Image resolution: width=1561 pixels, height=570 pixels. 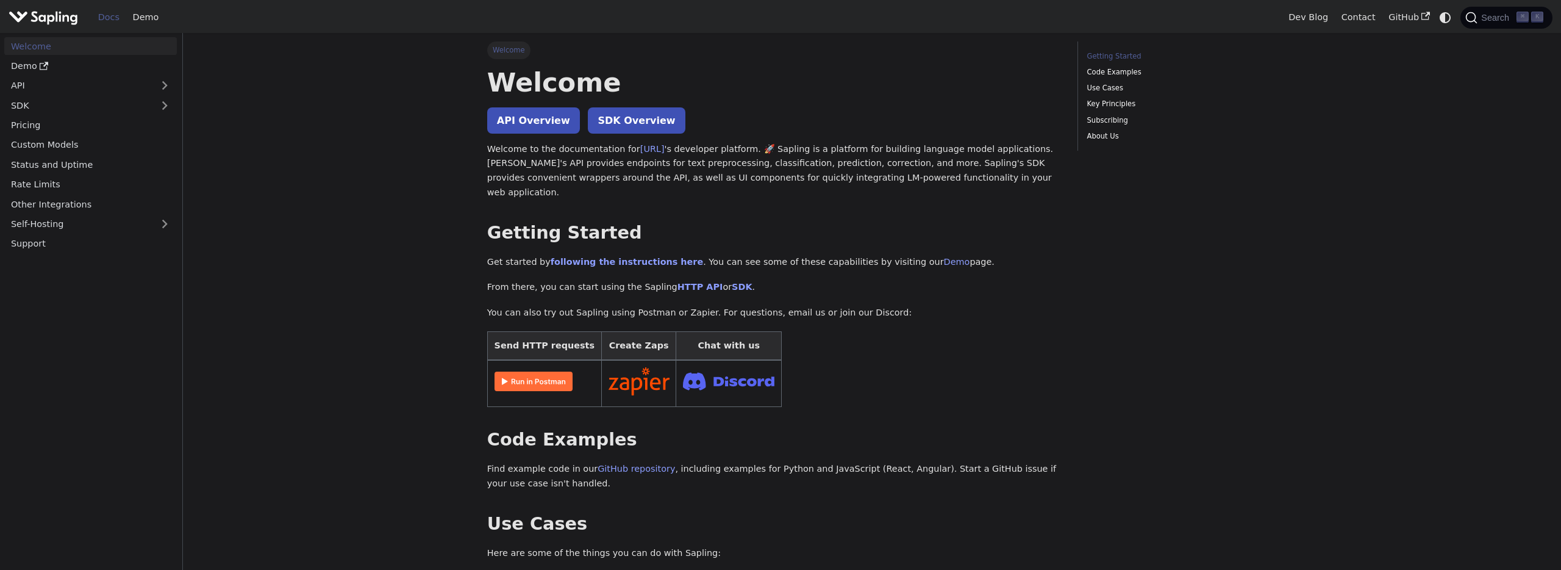 I want to click on th: Send HTTP requests, so click(x=544, y=345).